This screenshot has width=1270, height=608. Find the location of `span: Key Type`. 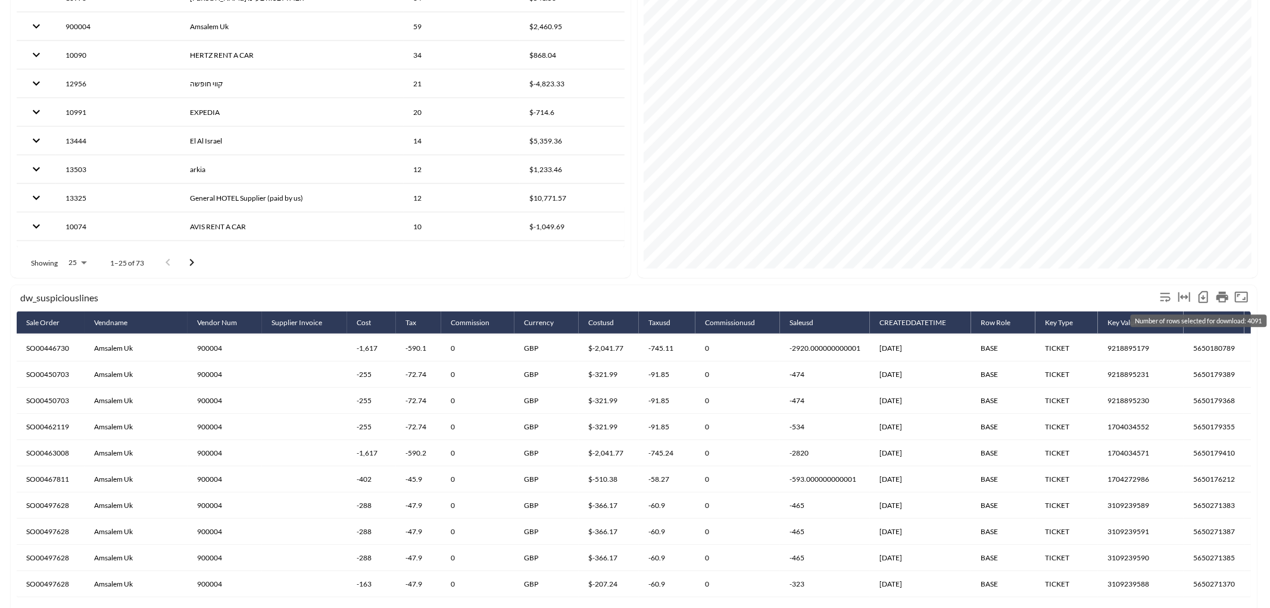

span: Key Type is located at coordinates (1067, 323).